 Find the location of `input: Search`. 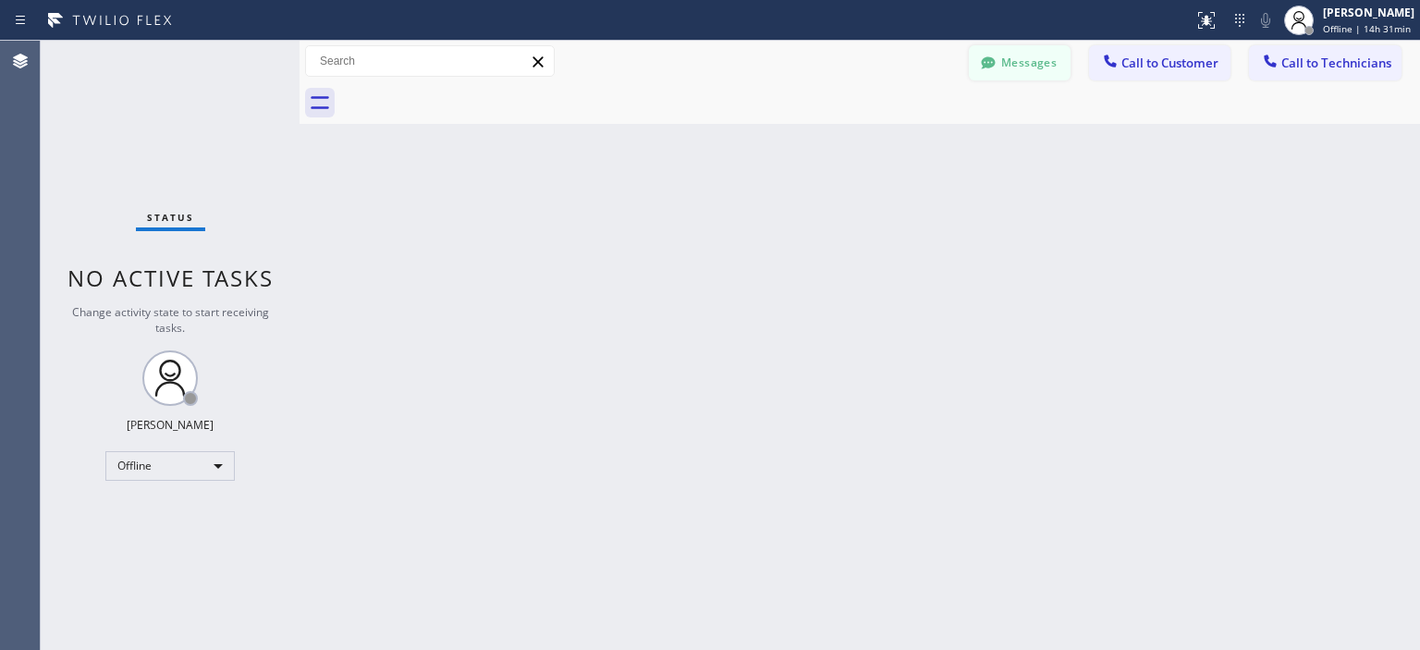

input: Search is located at coordinates (430, 61).